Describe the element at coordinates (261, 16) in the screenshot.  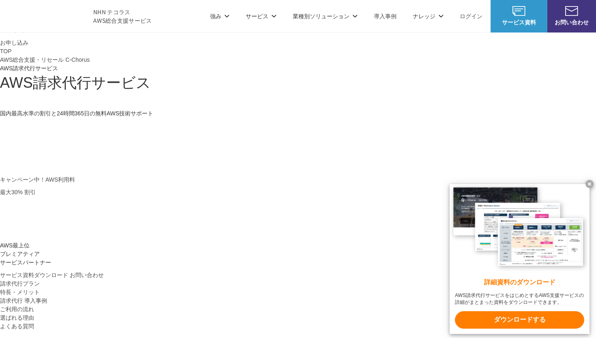
I see `p: サービス` at that location.